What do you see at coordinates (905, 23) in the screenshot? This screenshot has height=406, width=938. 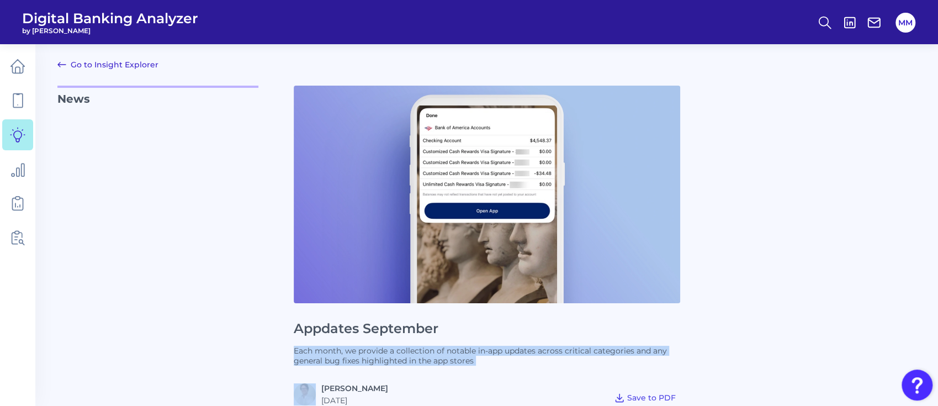 I see `button: MM` at bounding box center [905, 23].